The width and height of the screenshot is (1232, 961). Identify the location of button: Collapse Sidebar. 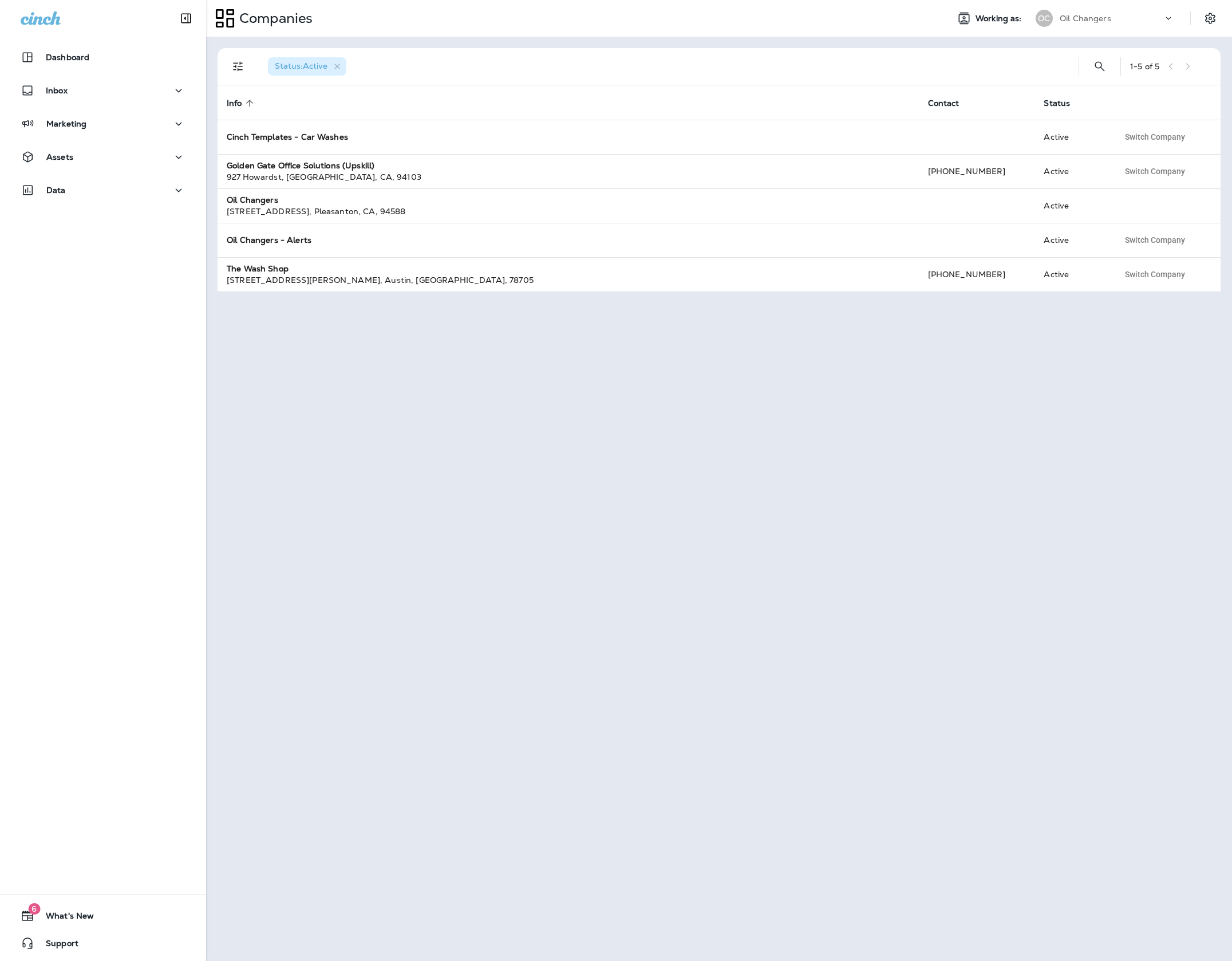
(186, 19).